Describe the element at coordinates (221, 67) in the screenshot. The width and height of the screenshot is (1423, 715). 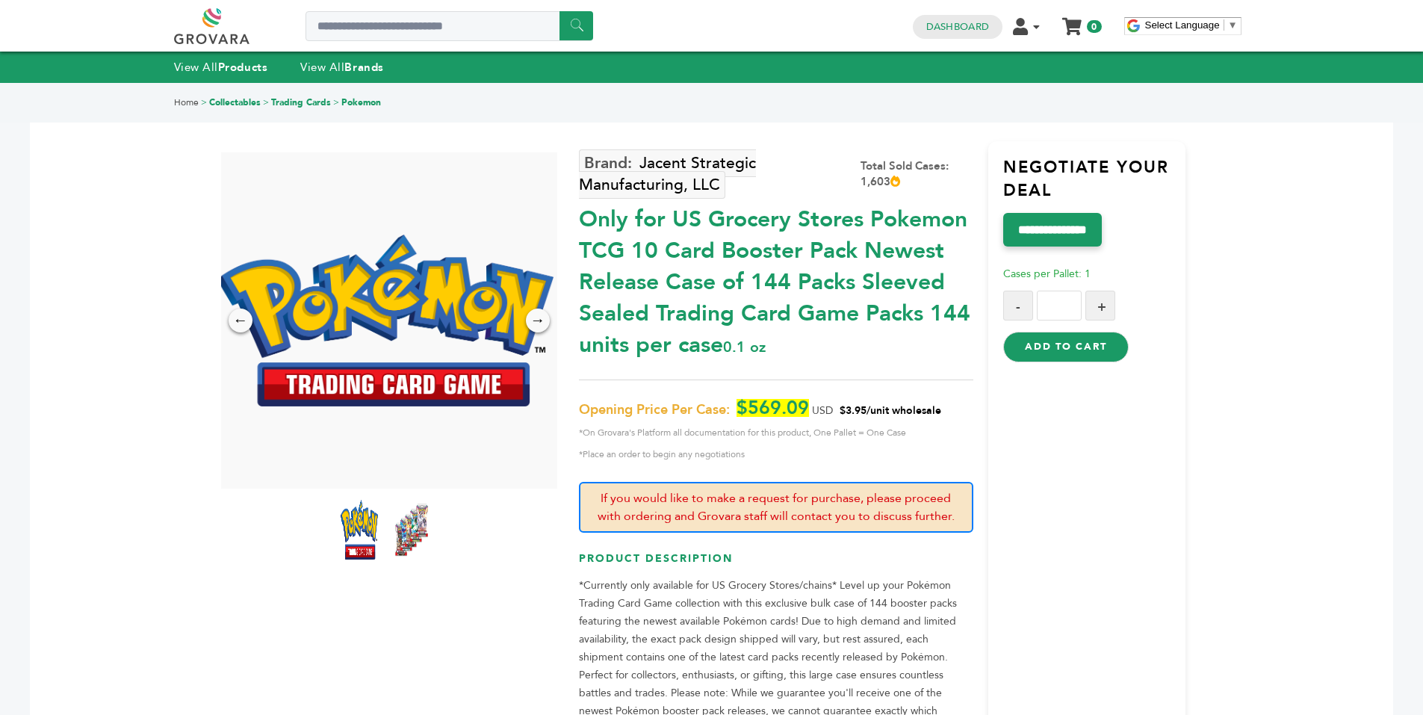
I see `a: View AllProducts` at that location.